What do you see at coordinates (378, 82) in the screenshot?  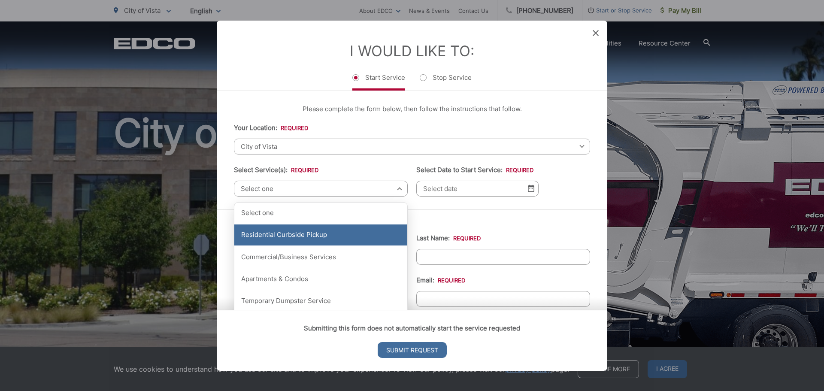 I see `label: Start Service` at bounding box center [378, 82].